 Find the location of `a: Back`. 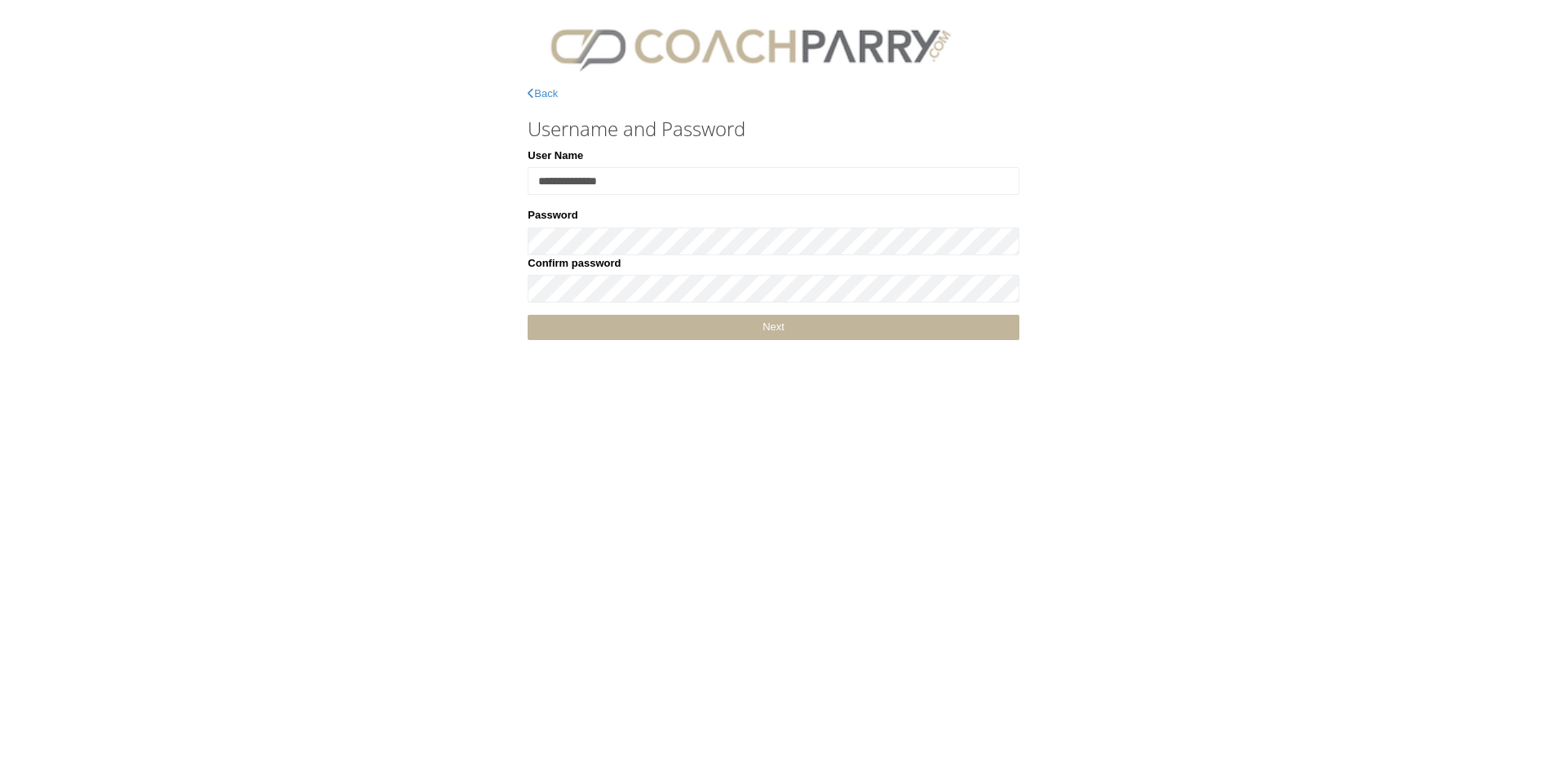

a: Back is located at coordinates (542, 93).